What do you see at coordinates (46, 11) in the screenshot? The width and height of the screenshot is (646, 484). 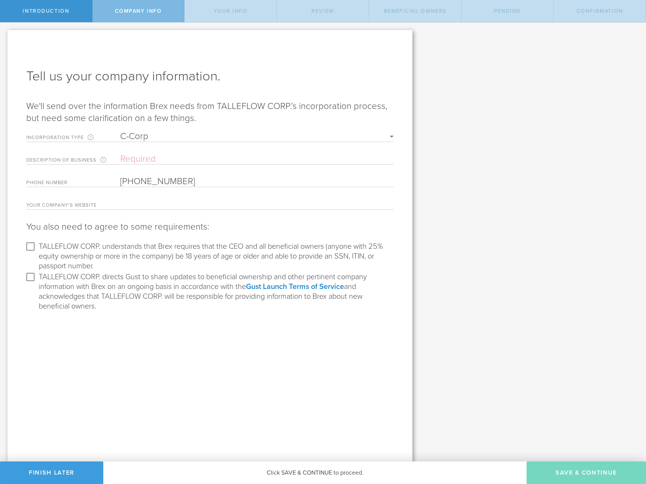 I see `span: Introduction` at bounding box center [46, 11].